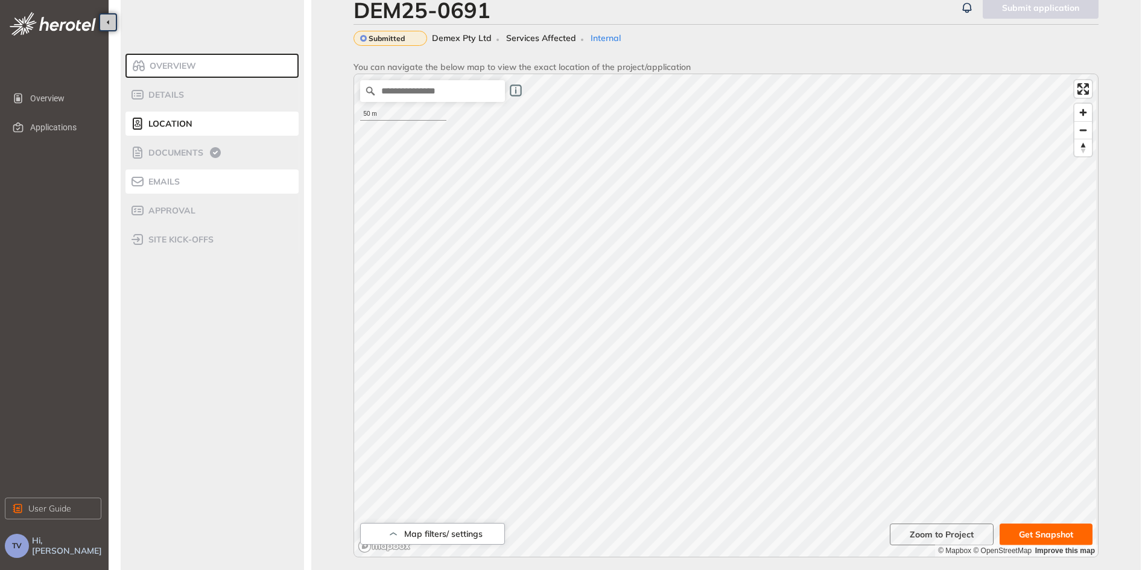 Image resolution: width=1148 pixels, height=570 pixels. I want to click on span: Emails, so click(162, 182).